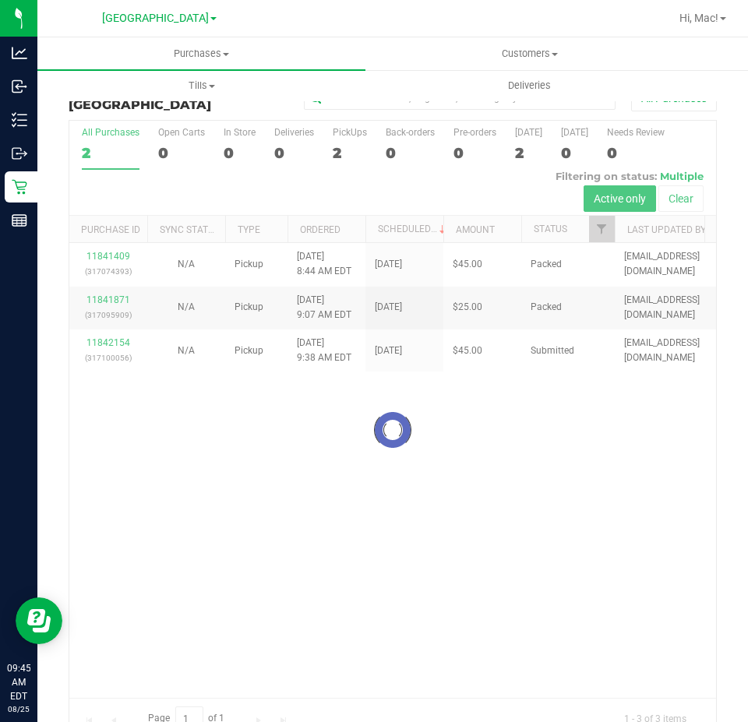 This screenshot has width=748, height=722. I want to click on p: 08/25, so click(19, 709).